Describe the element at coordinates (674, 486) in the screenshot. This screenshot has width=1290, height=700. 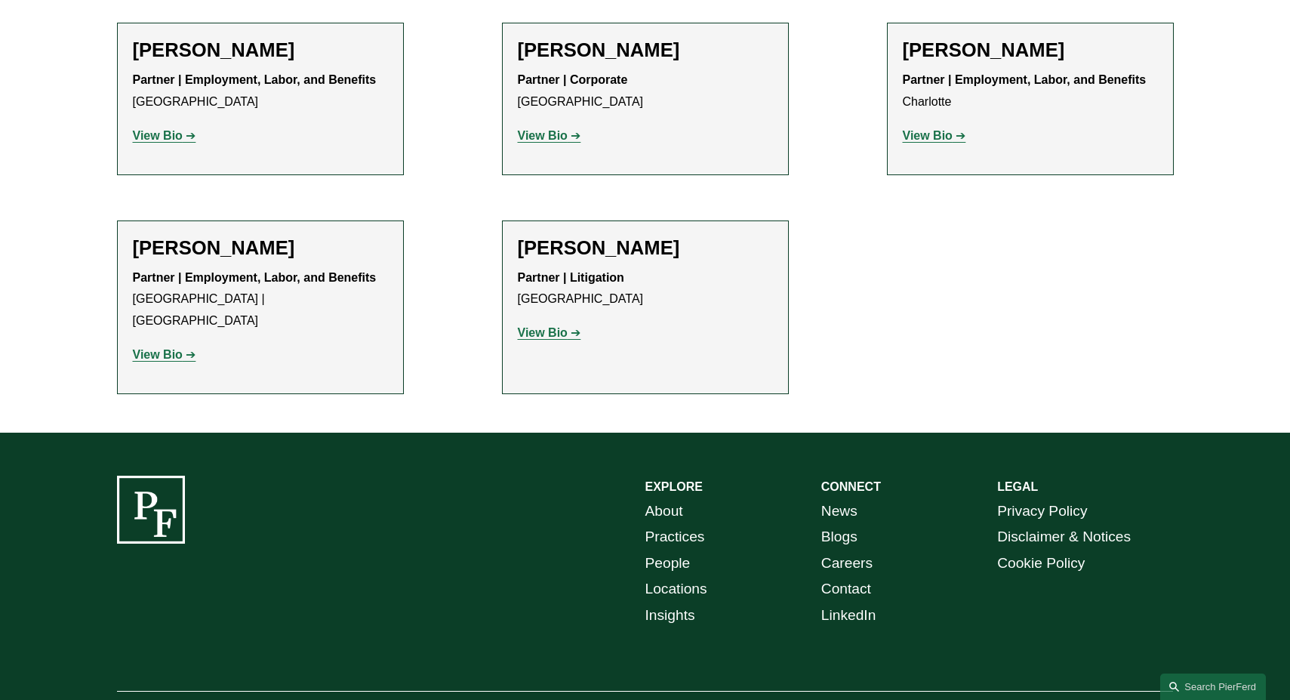
I see `strong: EXPLORE` at that location.